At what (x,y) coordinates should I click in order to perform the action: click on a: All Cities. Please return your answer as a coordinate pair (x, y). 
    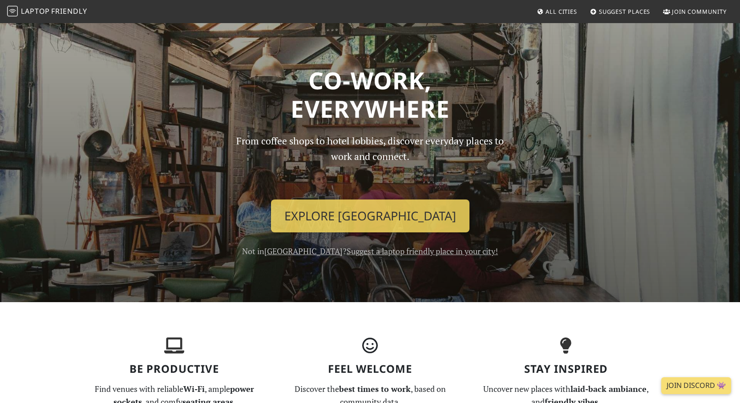
    Looking at the image, I should click on (556, 12).